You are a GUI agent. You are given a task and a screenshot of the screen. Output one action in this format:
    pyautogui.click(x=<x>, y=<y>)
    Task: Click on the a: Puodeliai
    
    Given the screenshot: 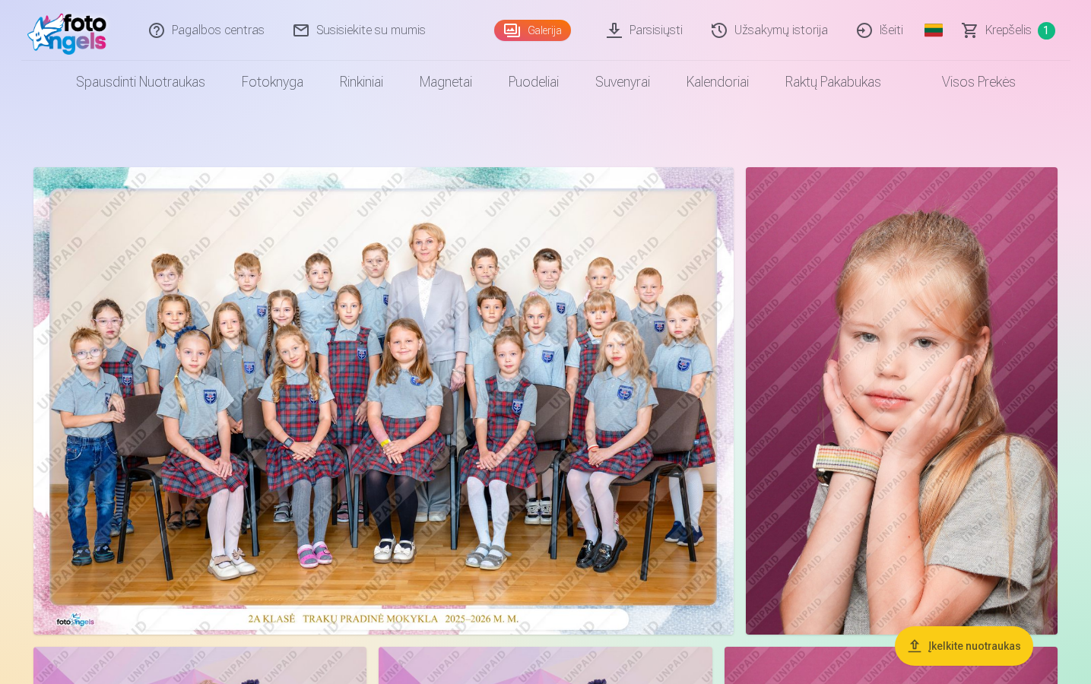 What is the action you would take?
    pyautogui.click(x=533, y=82)
    